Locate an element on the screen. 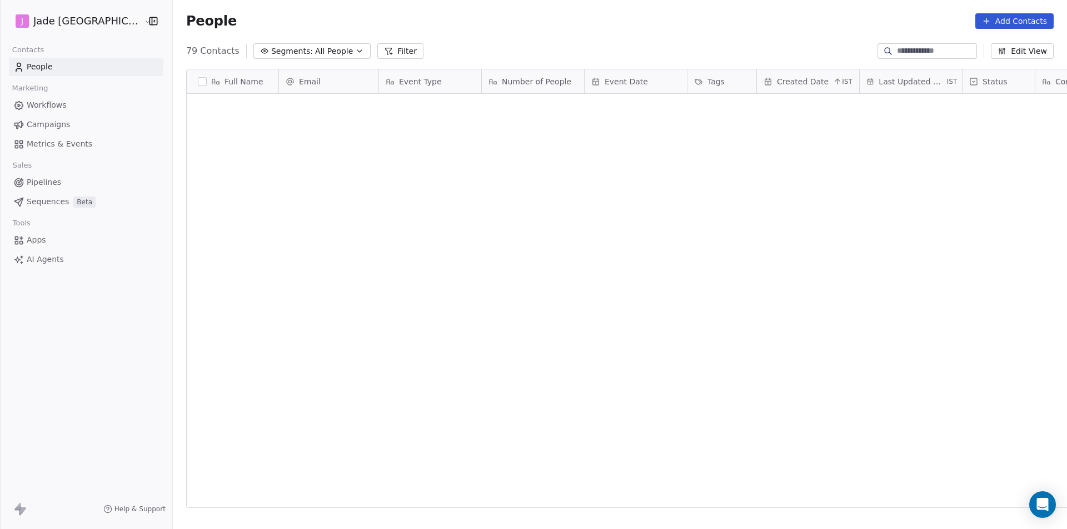 The width and height of the screenshot is (1067, 529). a: Workflows is located at coordinates (86, 105).